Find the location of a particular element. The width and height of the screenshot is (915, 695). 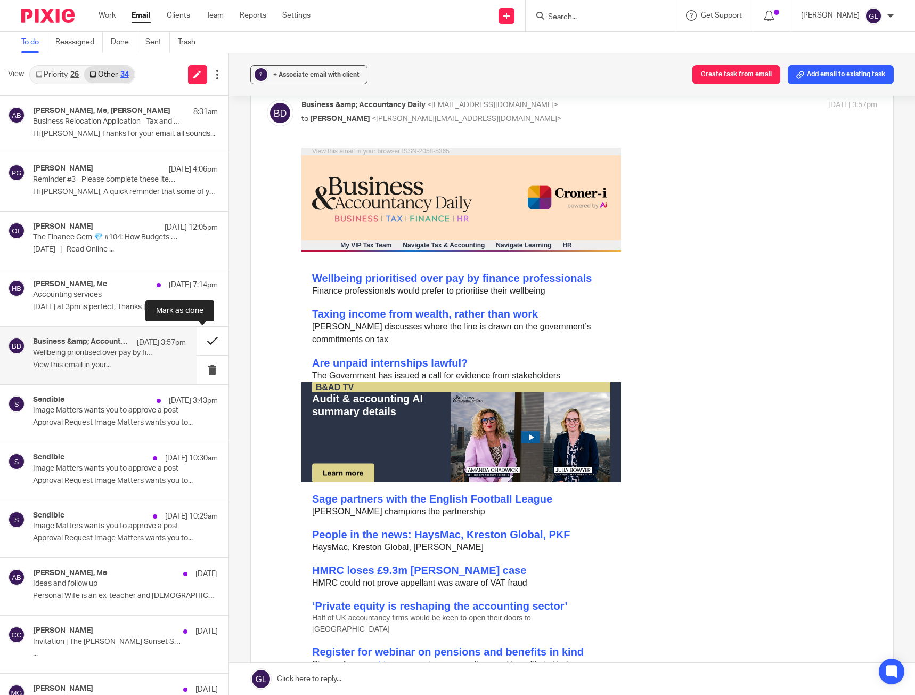

a: To do is located at coordinates (34, 42).